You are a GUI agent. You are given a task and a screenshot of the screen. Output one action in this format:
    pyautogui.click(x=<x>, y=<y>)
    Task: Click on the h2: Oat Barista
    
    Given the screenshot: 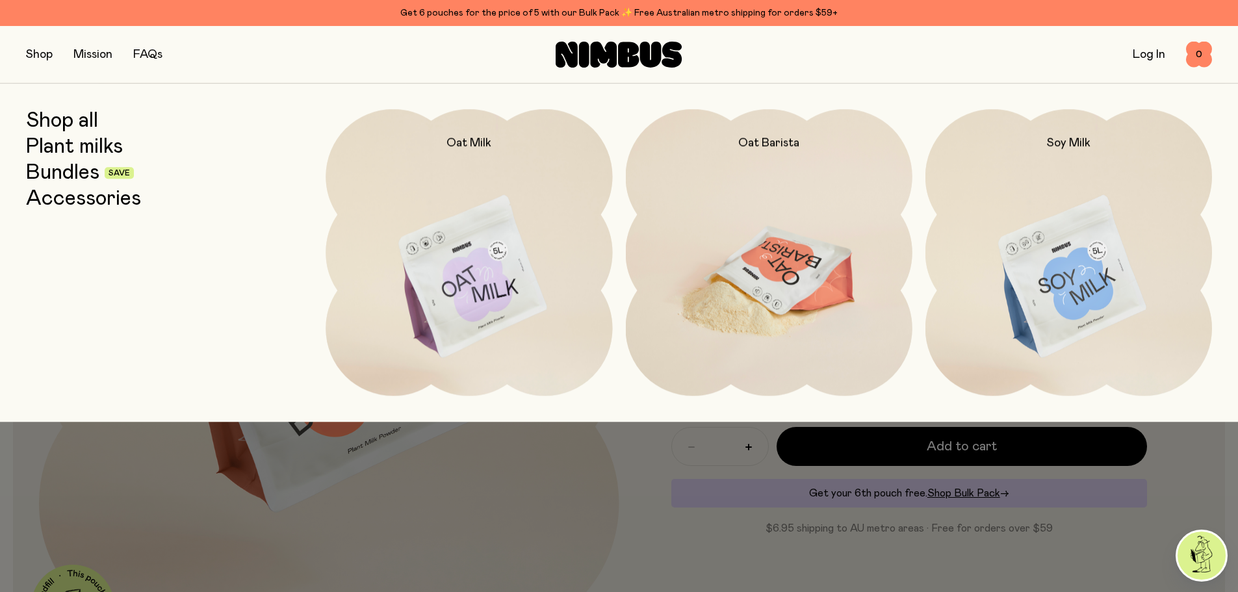 What is the action you would take?
    pyautogui.click(x=769, y=143)
    